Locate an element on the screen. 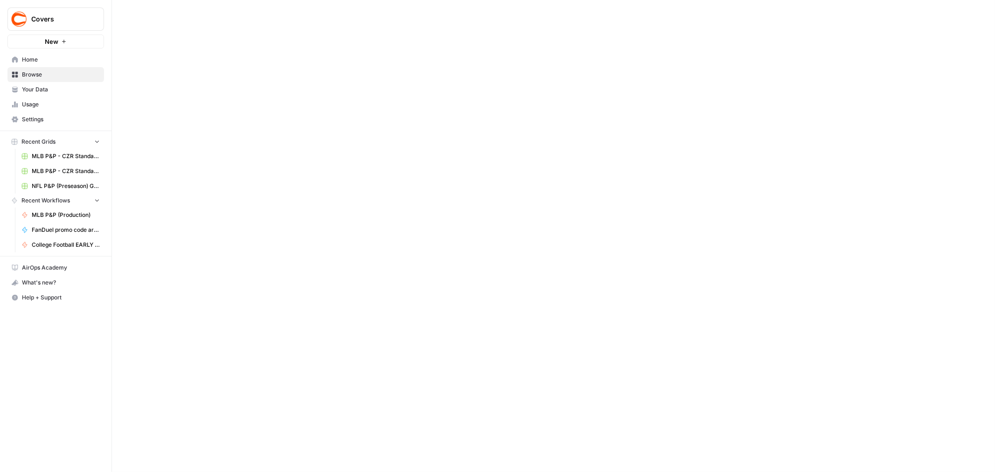 This screenshot has width=995, height=472. span: Home is located at coordinates (61, 60).